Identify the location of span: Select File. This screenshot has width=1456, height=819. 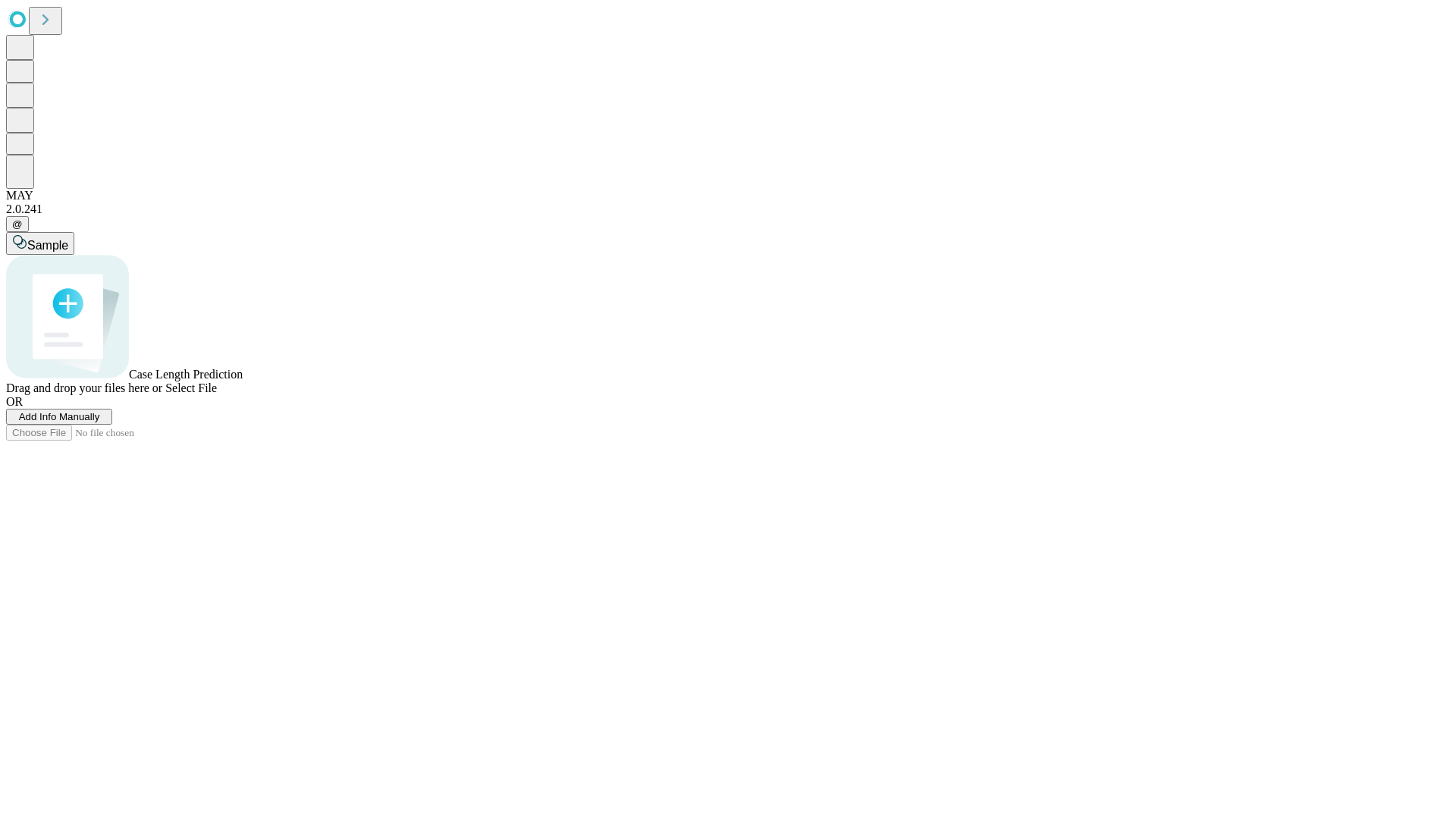
(191, 387).